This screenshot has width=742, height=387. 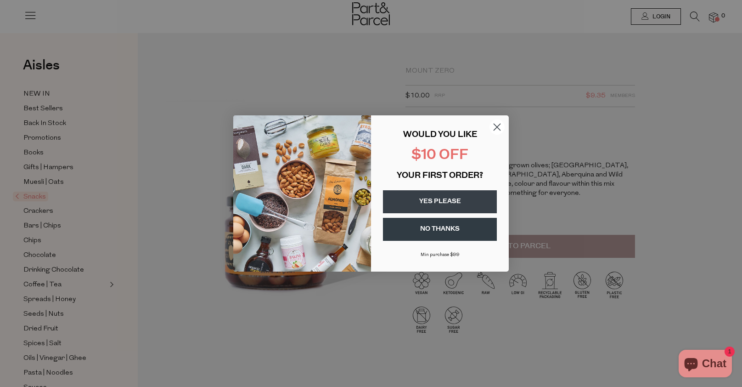 I want to click on span: Min purchase $99, so click(x=440, y=255).